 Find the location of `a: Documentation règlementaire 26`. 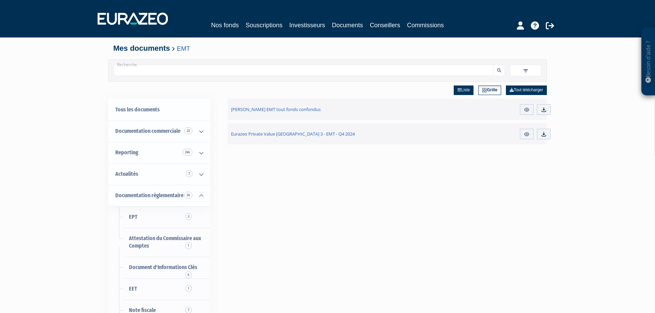

a: Documentation règlementaire 26 is located at coordinates (159, 196).